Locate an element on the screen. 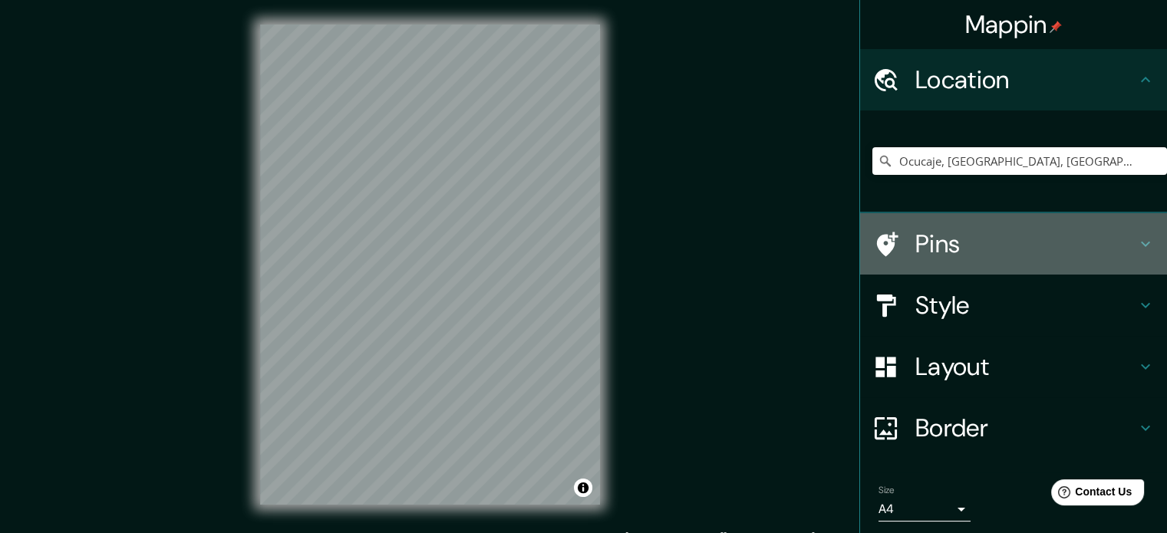  input: Pick your city or area is located at coordinates (1020, 161).